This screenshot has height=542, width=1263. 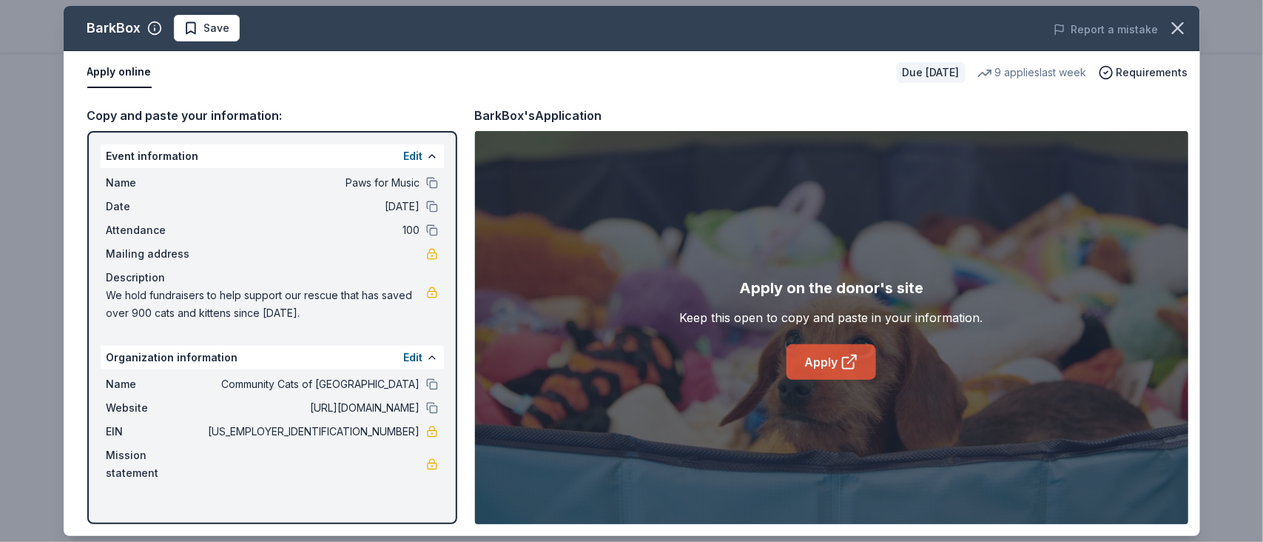 What do you see at coordinates (539, 115) in the screenshot?
I see `div: BarkBox's Application` at bounding box center [539, 115].